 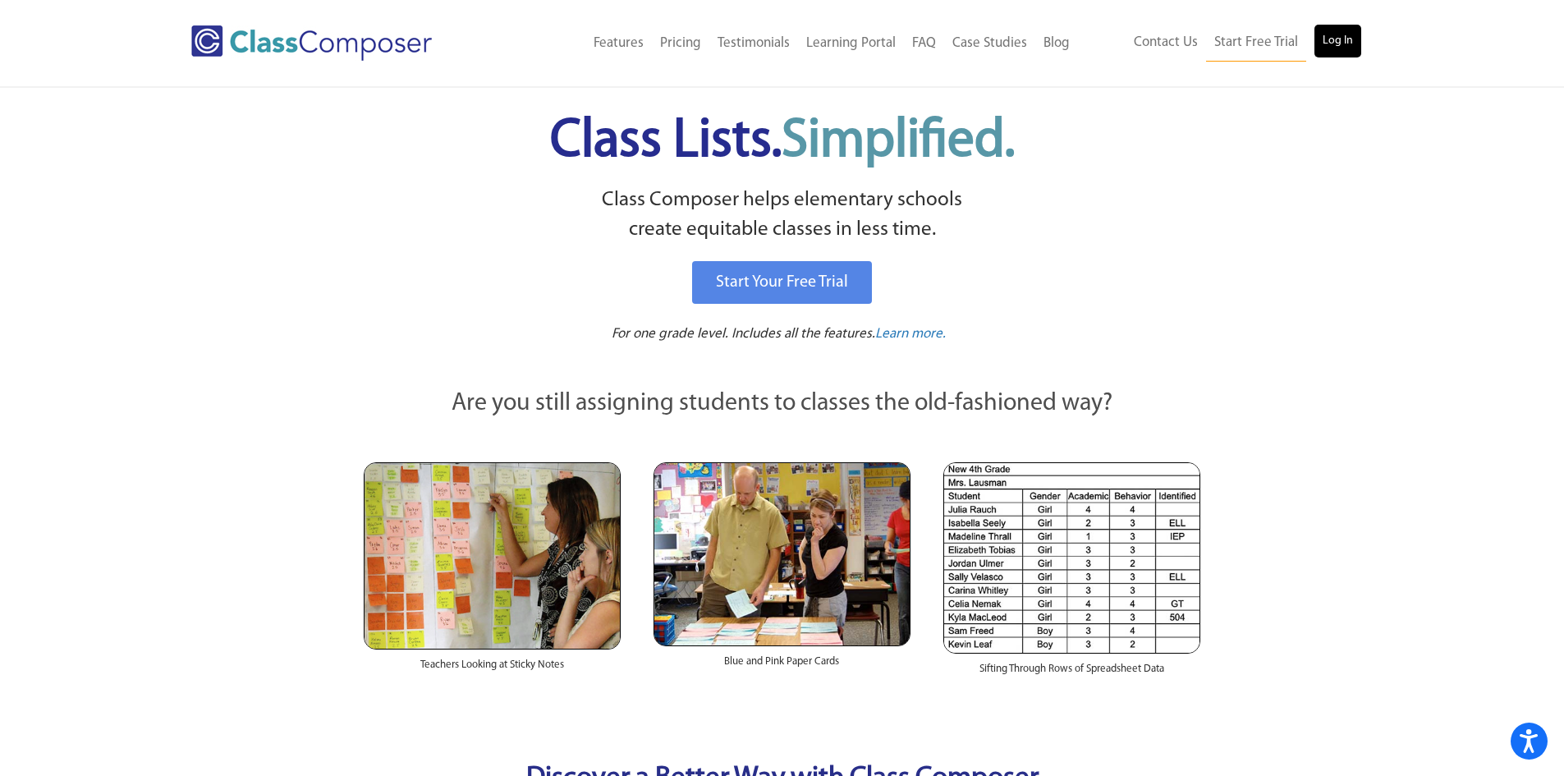 What do you see at coordinates (1256, 43) in the screenshot?
I see `a: Start Free Trial` at bounding box center [1256, 43].